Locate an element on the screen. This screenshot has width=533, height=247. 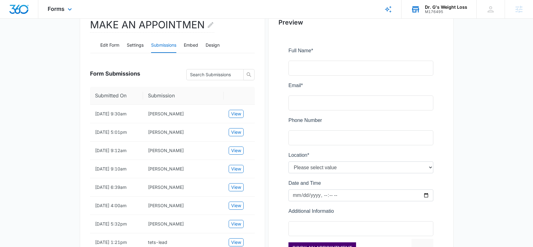
button: Embed is located at coordinates (191, 45).